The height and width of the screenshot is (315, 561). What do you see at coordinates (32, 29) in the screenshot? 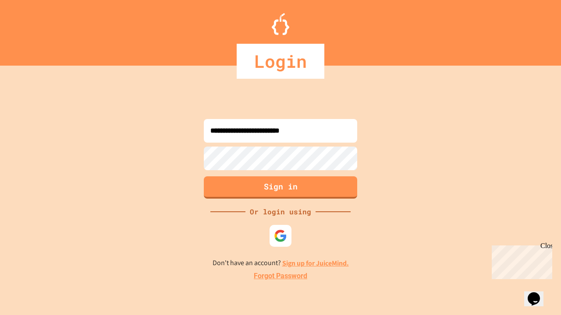
I see `div: Chat with us now!Close` at bounding box center [32, 29].